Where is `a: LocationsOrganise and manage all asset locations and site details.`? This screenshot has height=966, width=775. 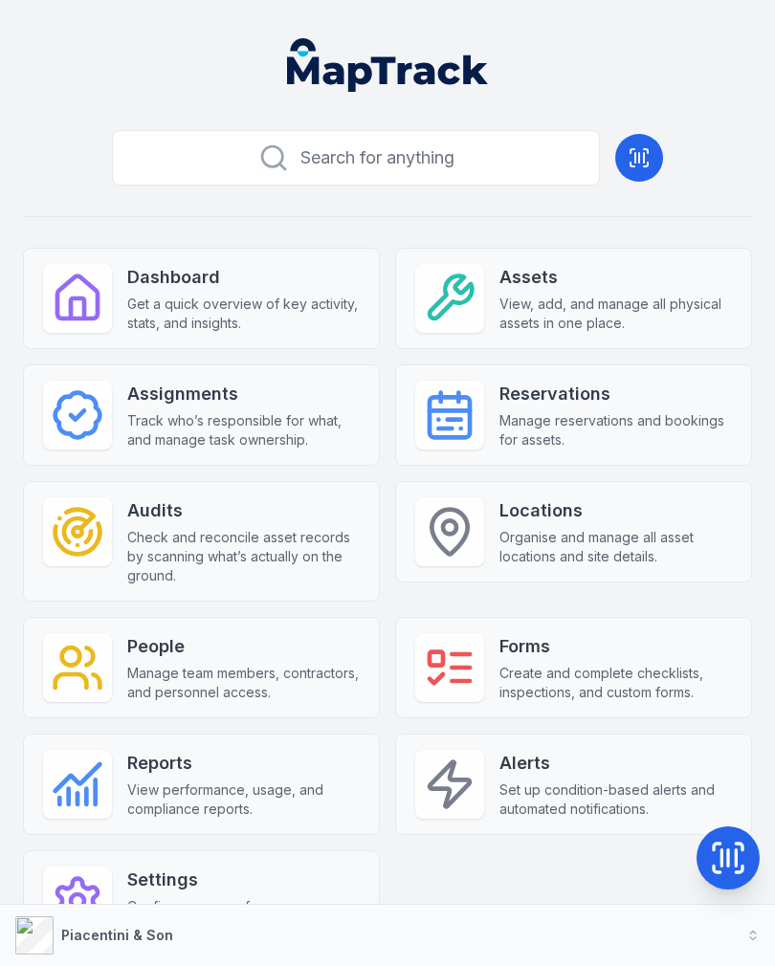 a: LocationsOrganise and manage all asset locations and site details. is located at coordinates (573, 532).